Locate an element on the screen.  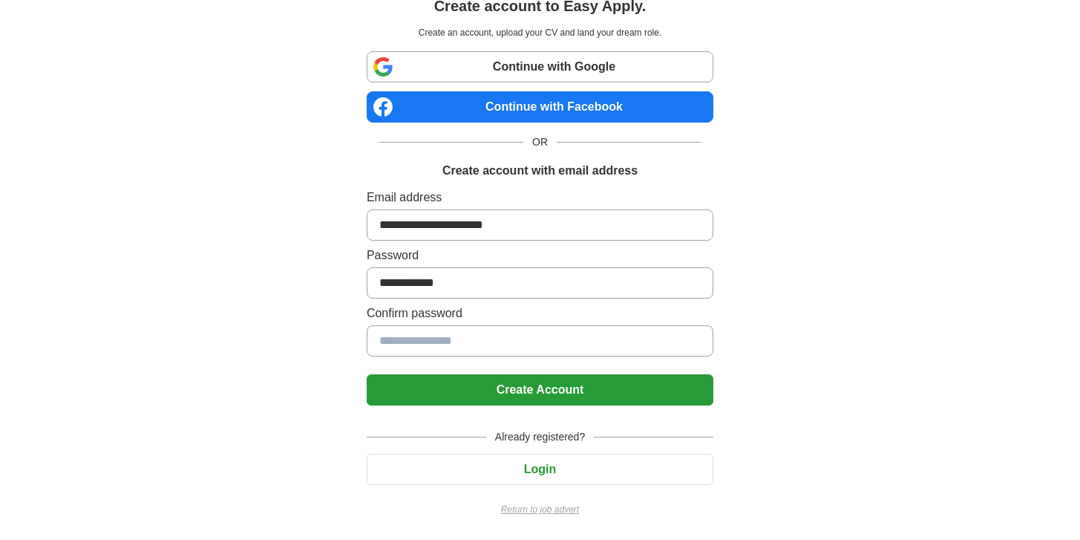
label: Confirm password is located at coordinates (540, 313).